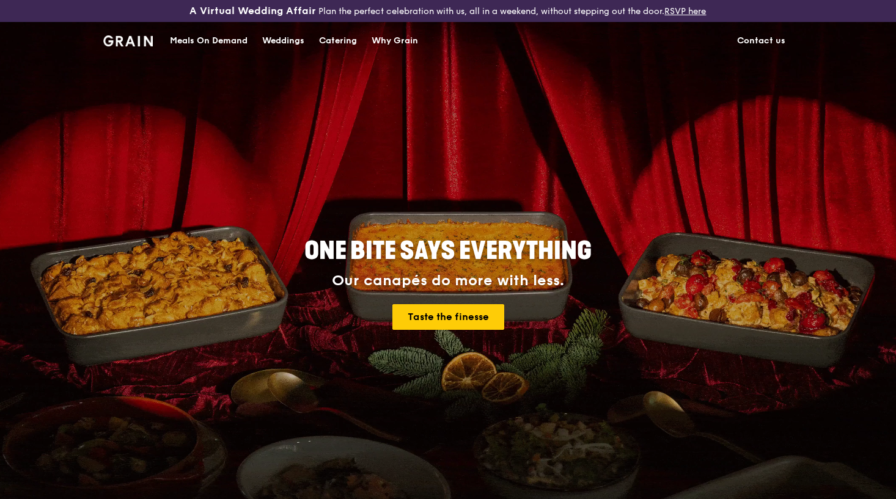 Image resolution: width=896 pixels, height=499 pixels. I want to click on div: Why Grain, so click(395, 41).